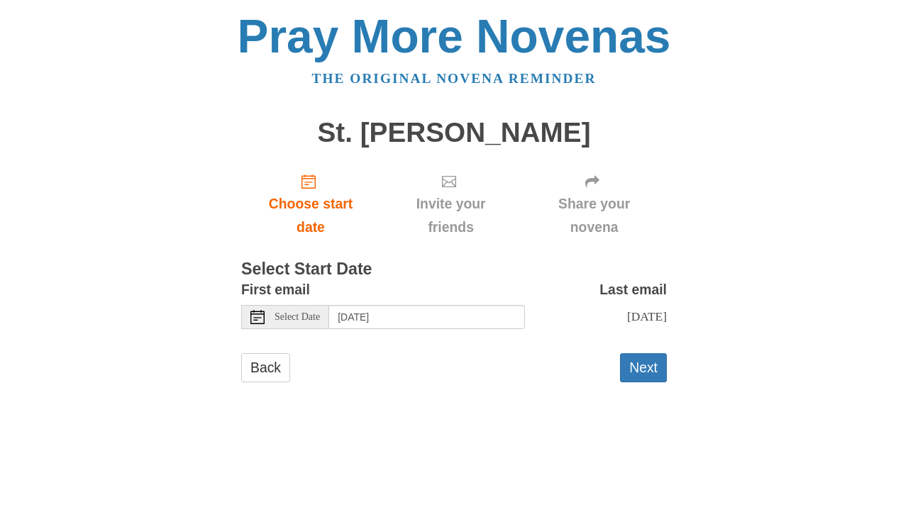 The image size is (908, 505). Describe the element at coordinates (311, 216) in the screenshot. I see `span: Choose start date` at that location.